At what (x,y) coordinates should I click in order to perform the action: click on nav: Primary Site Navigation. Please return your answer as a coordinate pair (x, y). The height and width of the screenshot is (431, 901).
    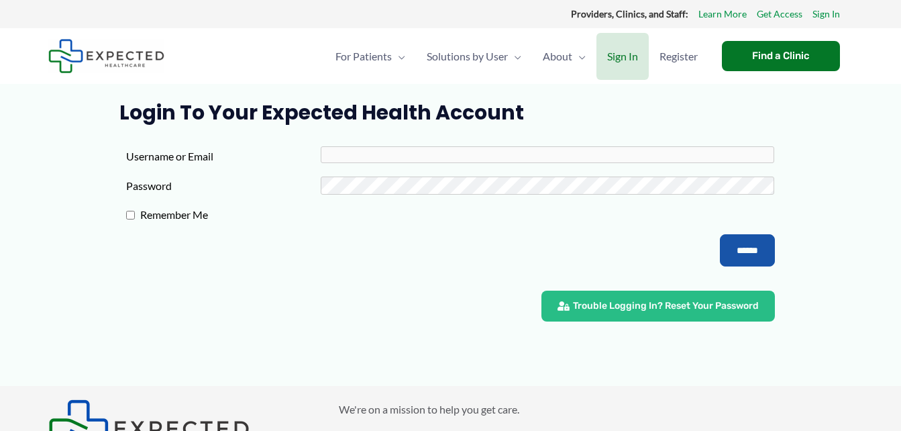
    Looking at the image, I should click on (516, 56).